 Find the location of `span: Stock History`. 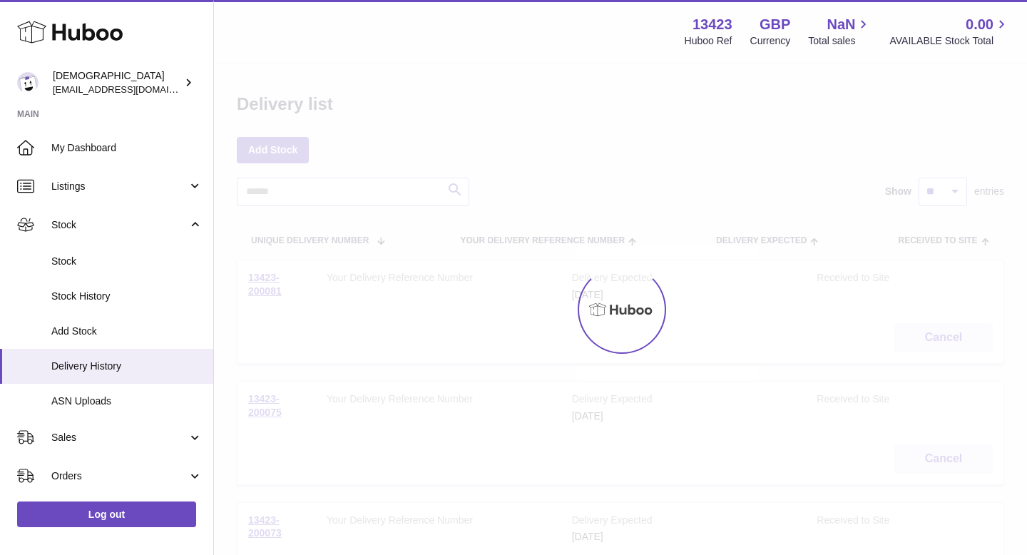

span: Stock History is located at coordinates (127, 296).